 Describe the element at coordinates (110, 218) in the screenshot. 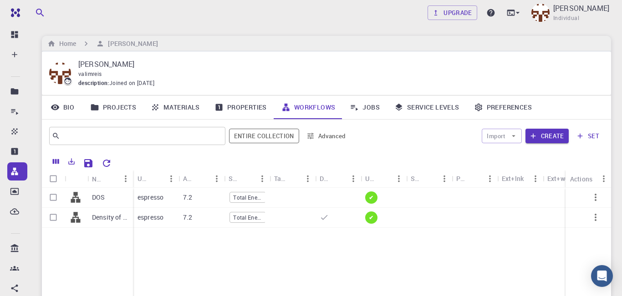

I see `p: Density of states` at that location.